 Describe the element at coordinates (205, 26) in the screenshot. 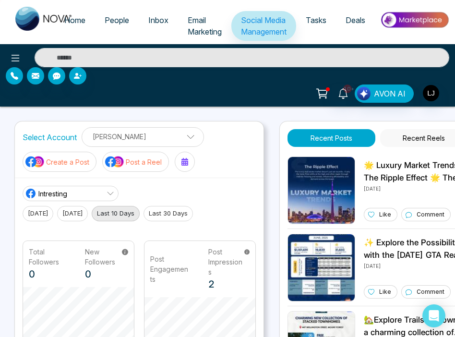

I see `a: Email Marketing` at that location.